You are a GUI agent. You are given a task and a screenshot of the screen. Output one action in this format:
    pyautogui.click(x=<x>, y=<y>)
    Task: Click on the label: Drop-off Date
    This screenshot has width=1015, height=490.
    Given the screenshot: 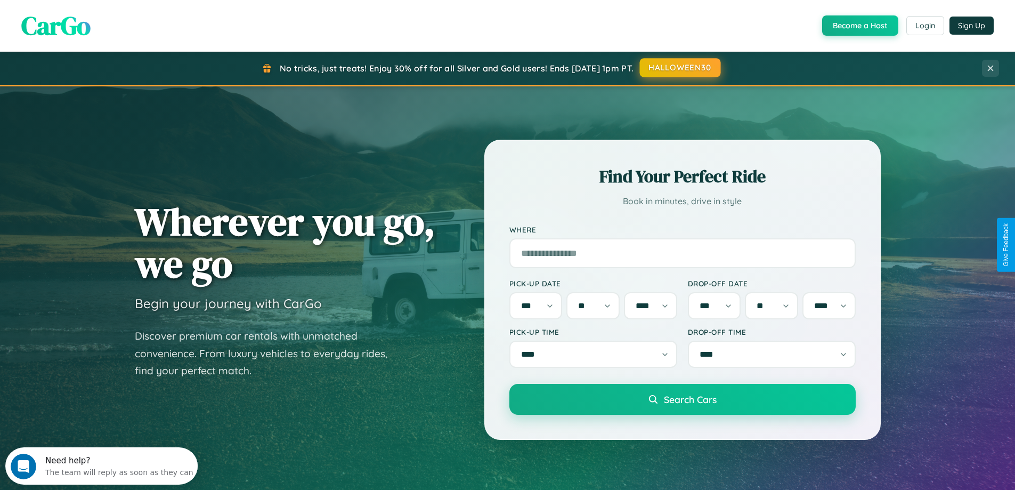 What is the action you would take?
    pyautogui.click(x=771, y=283)
    